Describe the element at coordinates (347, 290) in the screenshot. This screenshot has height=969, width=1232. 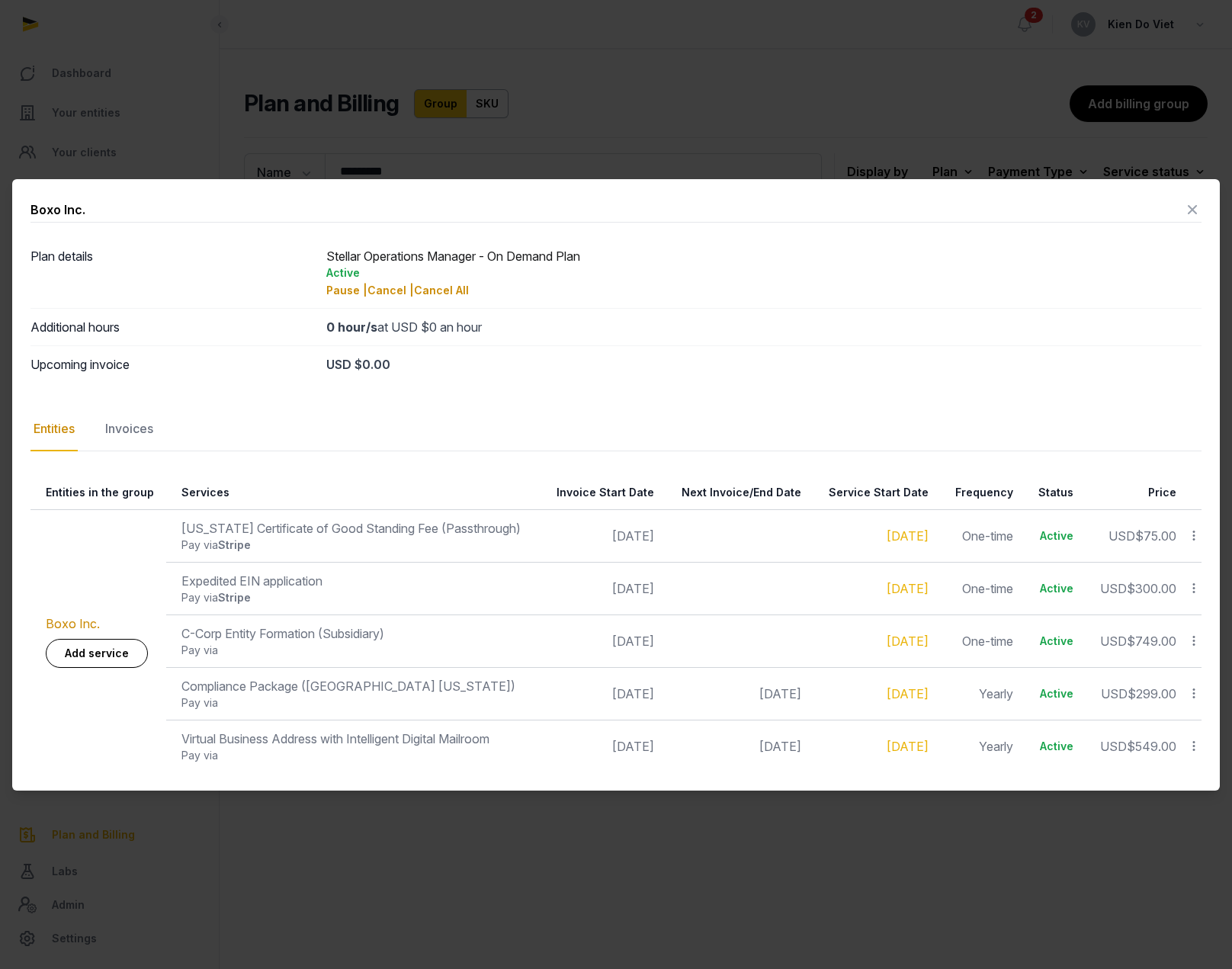
I see `span: Pause |` at that location.